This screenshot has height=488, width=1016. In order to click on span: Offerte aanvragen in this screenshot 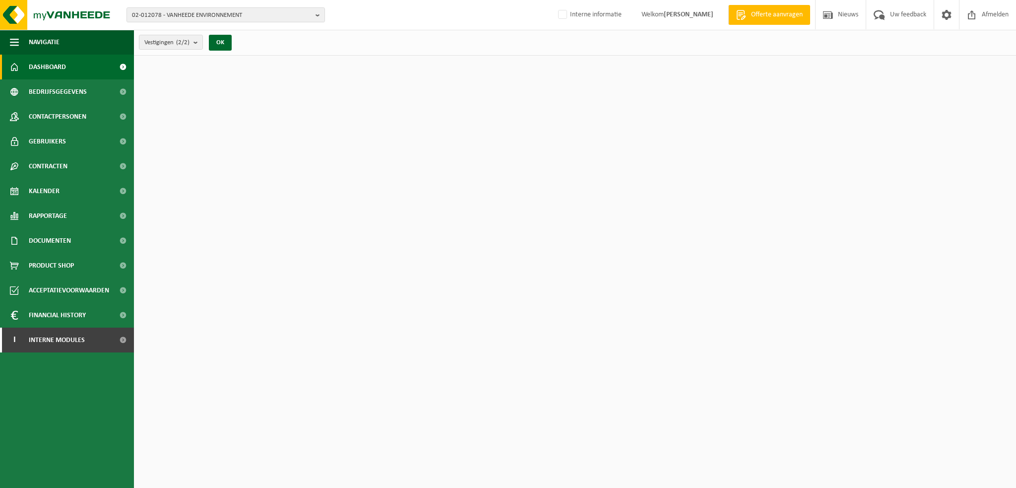, I will do `click(777, 15)`.